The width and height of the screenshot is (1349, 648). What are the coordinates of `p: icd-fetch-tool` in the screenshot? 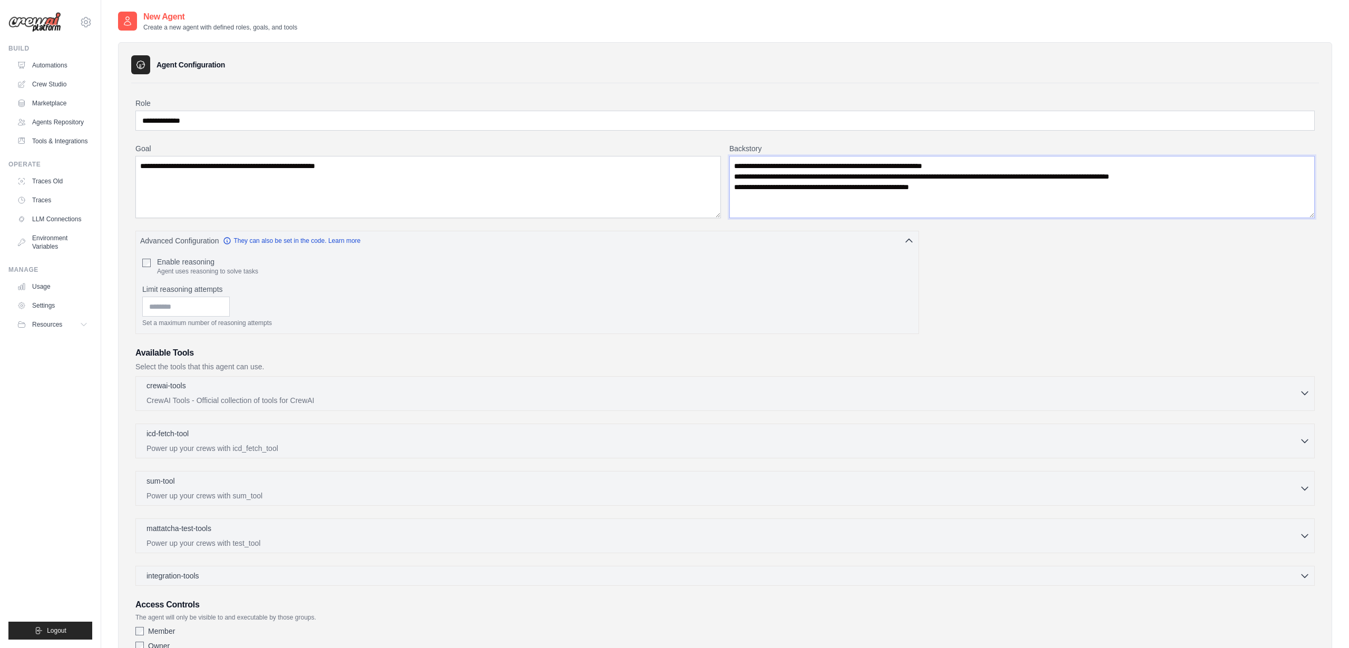 It's located at (168, 434).